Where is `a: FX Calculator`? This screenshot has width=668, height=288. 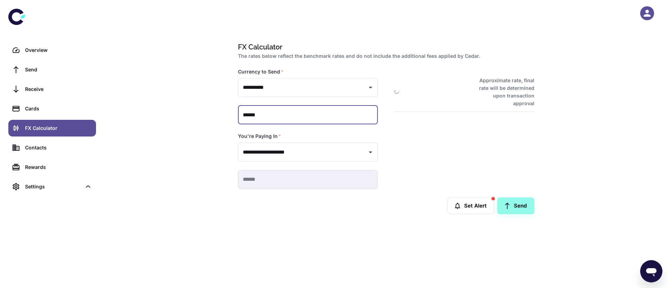 a: FX Calculator is located at coordinates (52, 128).